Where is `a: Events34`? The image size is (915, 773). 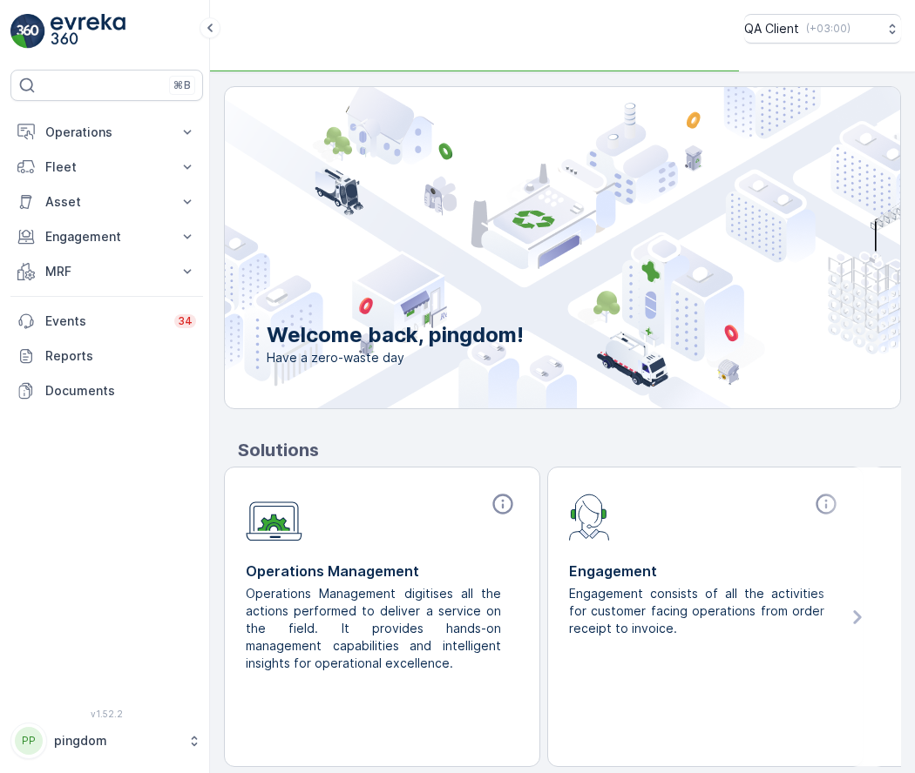 a: Events34 is located at coordinates (106, 321).